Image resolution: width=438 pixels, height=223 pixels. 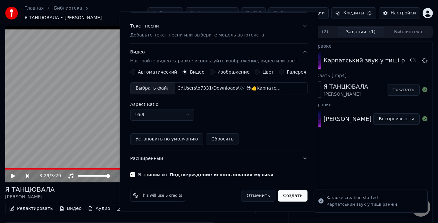 I want to click on button: ВидеоНастройте видео караоке: используйте изображение, видео или цвет, so click(x=218, y=57).